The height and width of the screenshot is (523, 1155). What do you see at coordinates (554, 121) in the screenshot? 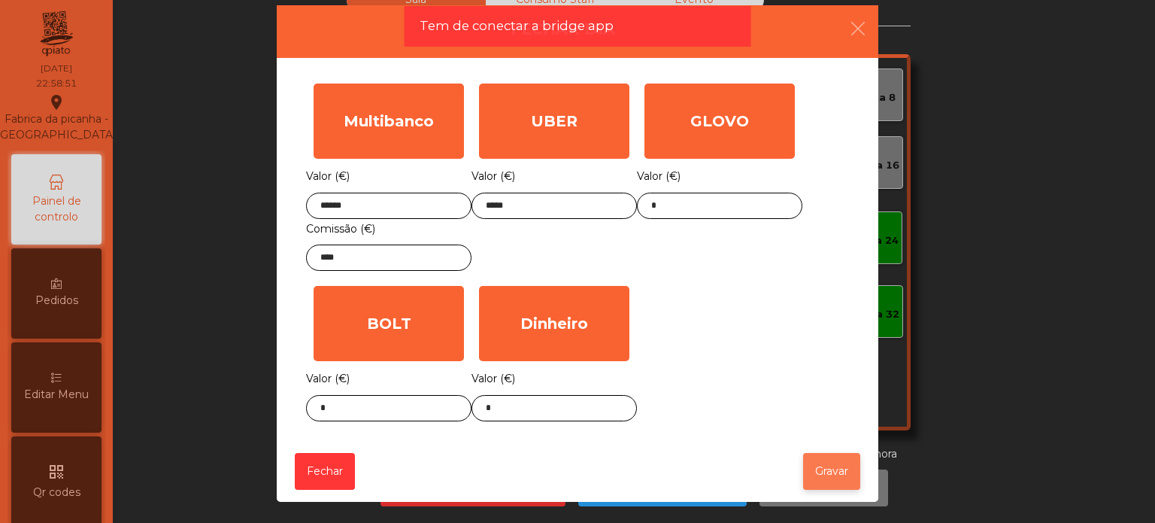
I see `div: UBER` at bounding box center [554, 121].